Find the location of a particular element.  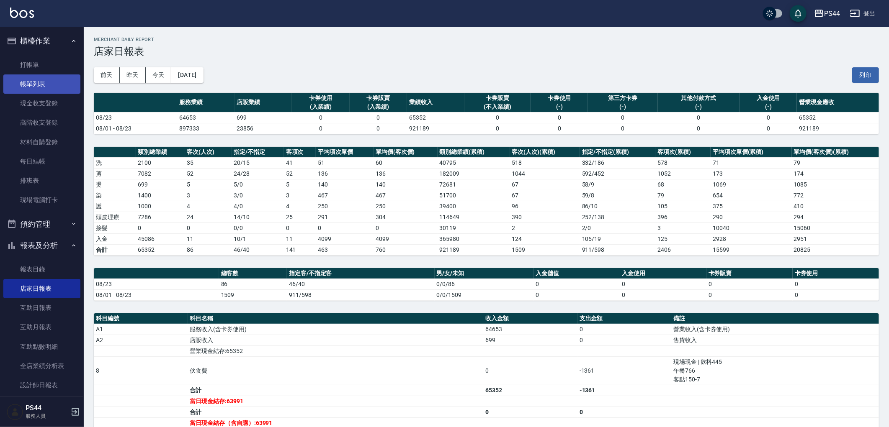

th: 卡券使用 is located at coordinates (836, 274).